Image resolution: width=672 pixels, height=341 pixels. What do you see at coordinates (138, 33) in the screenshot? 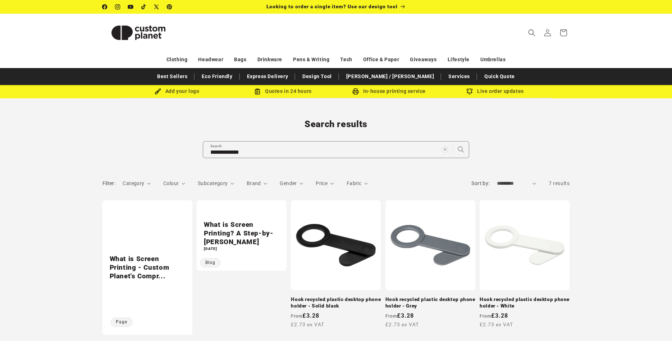
I see `img: Custom Planet` at bounding box center [138, 33].